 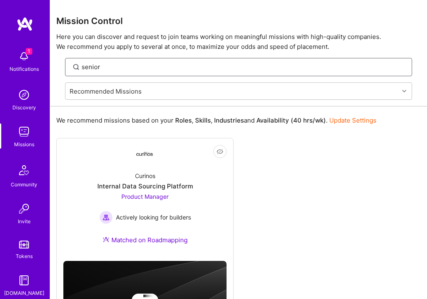 What do you see at coordinates (24, 184) in the screenshot?
I see `div: Community` at bounding box center [24, 184].